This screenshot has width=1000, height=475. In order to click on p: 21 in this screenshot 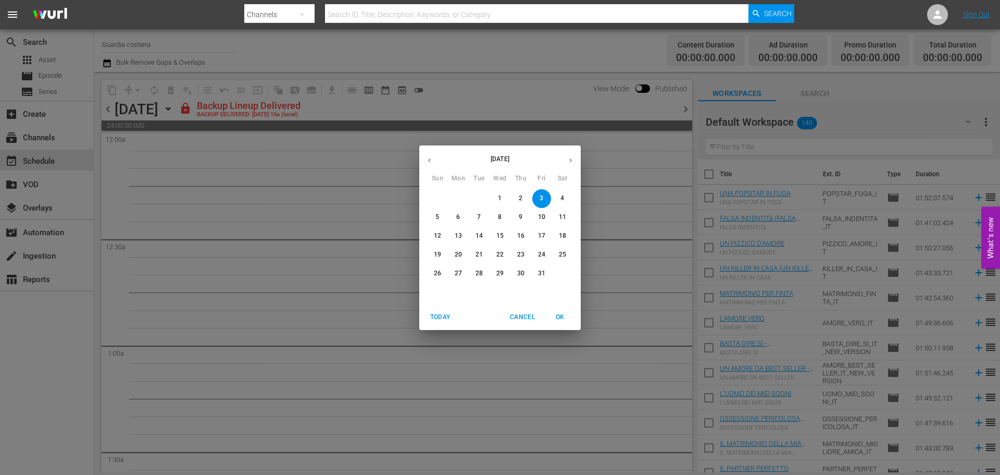, I will do `click(479, 254)`.